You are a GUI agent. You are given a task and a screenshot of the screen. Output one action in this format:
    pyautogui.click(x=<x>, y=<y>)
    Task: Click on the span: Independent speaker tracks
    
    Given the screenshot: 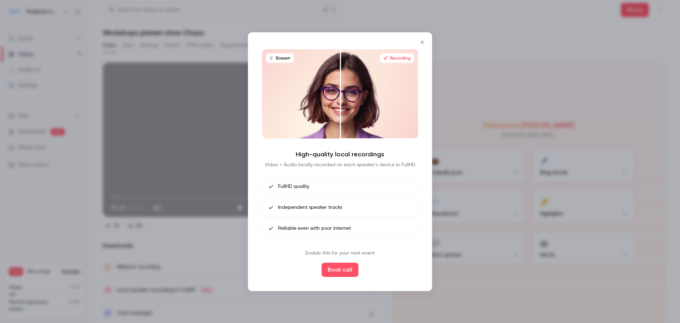 What is the action you would take?
    pyautogui.click(x=310, y=207)
    